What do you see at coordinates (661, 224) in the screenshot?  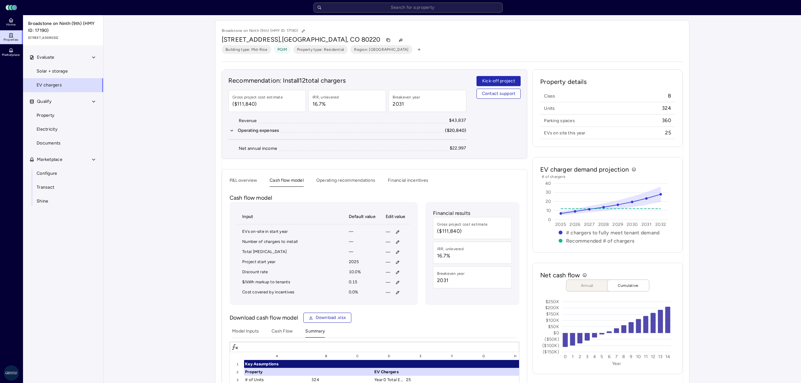 I see `text: 2032` at bounding box center [661, 224].